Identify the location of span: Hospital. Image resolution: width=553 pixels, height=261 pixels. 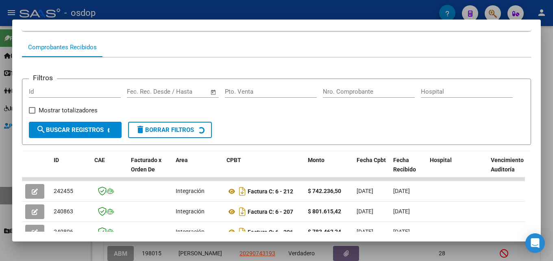
(441, 158).